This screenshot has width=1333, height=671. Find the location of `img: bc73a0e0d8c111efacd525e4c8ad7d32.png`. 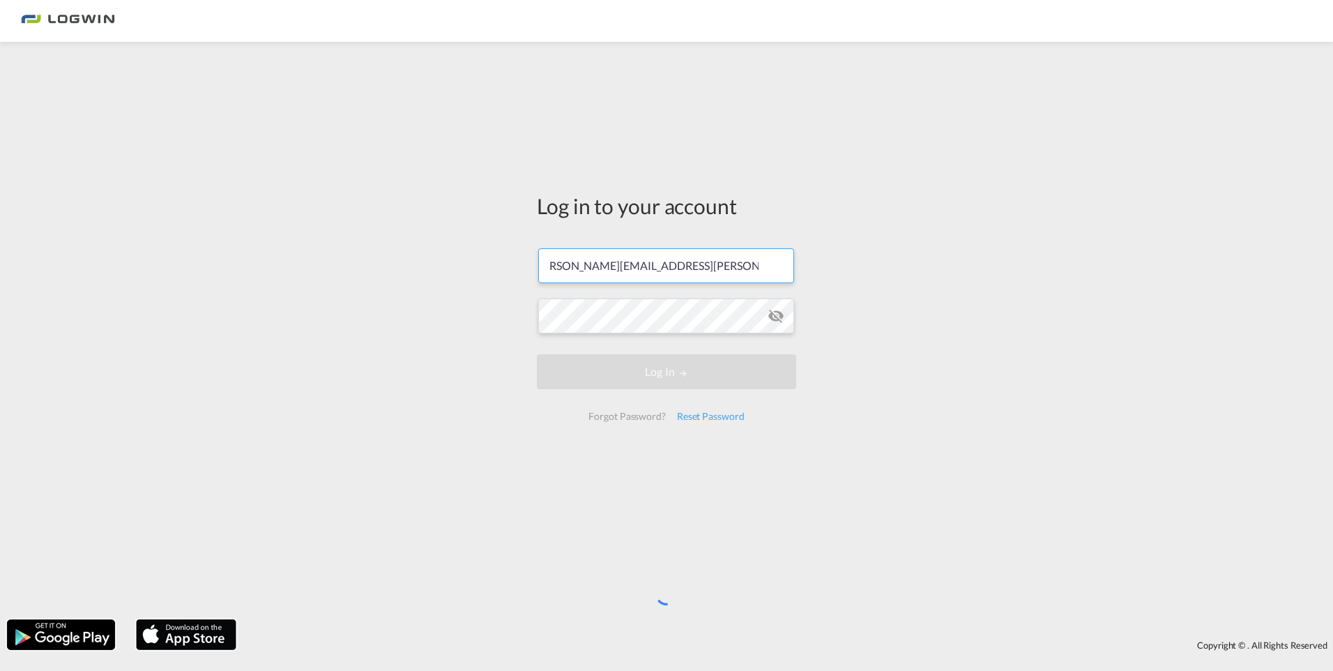

img: bc73a0e0d8c111efacd525e4c8ad7d32.png is located at coordinates (68, 21).